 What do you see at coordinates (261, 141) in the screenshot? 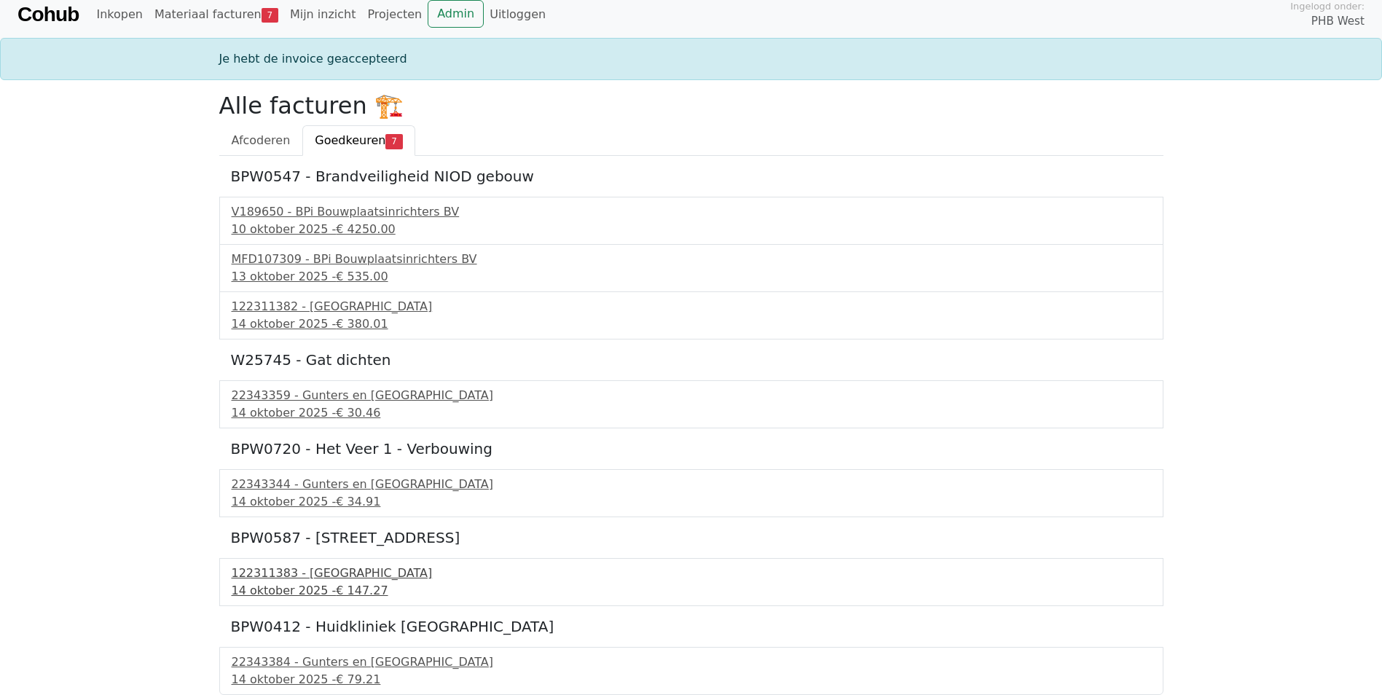
I see `a: Afcoderen` at bounding box center [261, 141].